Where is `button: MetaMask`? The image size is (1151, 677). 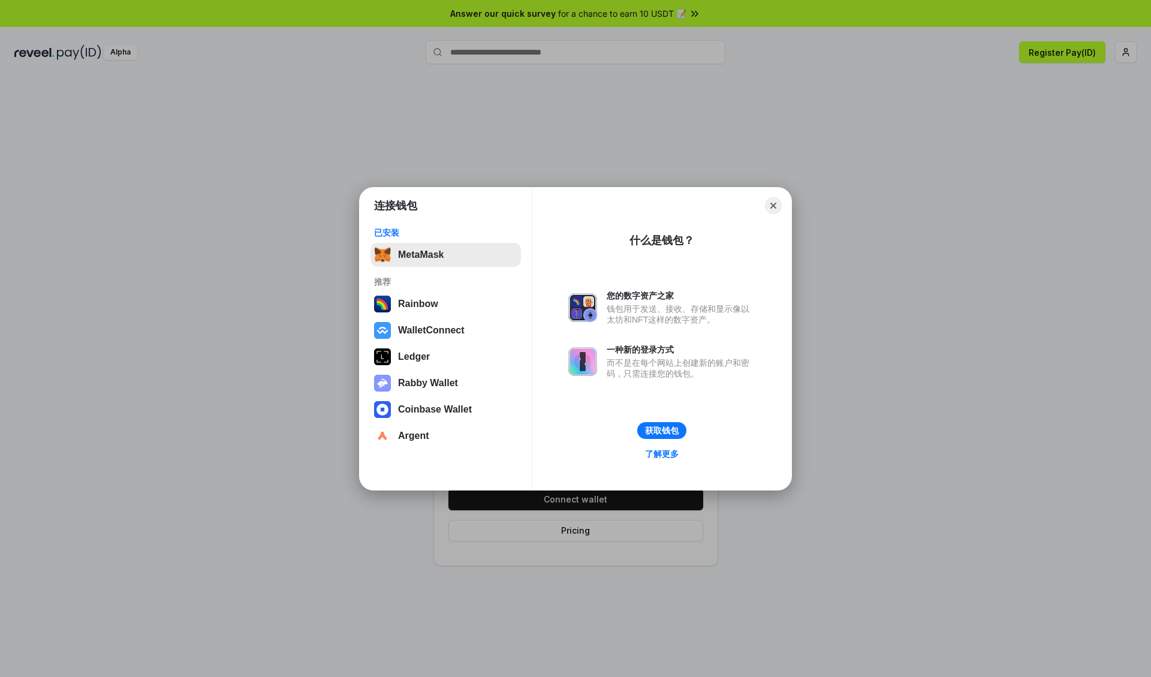 button: MetaMask is located at coordinates (446, 255).